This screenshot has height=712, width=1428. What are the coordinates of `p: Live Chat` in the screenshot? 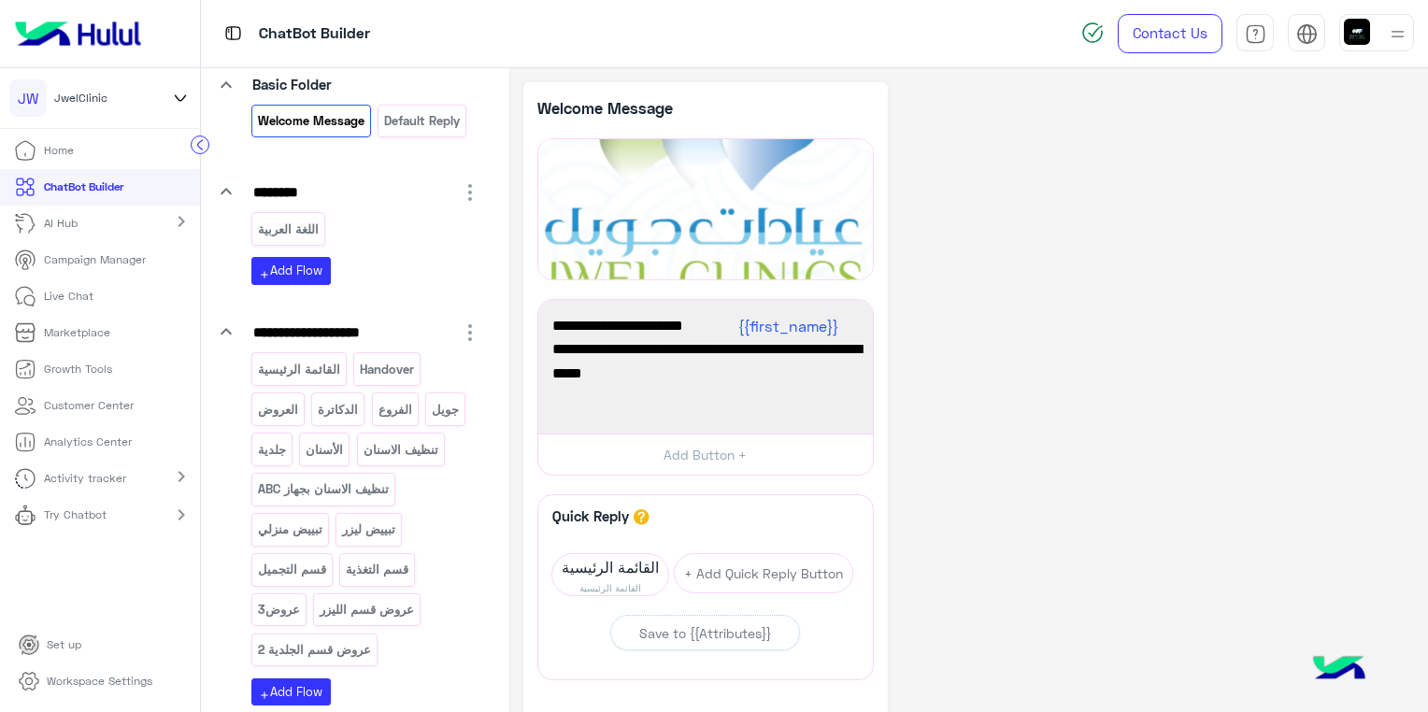 It's located at (68, 296).